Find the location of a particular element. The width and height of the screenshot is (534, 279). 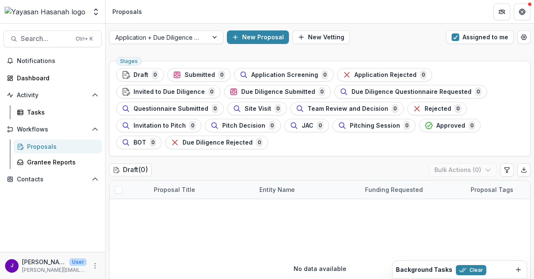

span: Rejected is located at coordinates (438, 109).